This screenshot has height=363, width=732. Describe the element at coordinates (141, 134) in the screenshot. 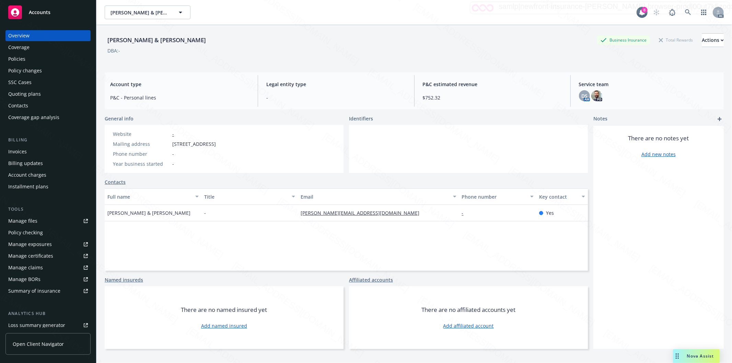

I see `div: Website` at that location.